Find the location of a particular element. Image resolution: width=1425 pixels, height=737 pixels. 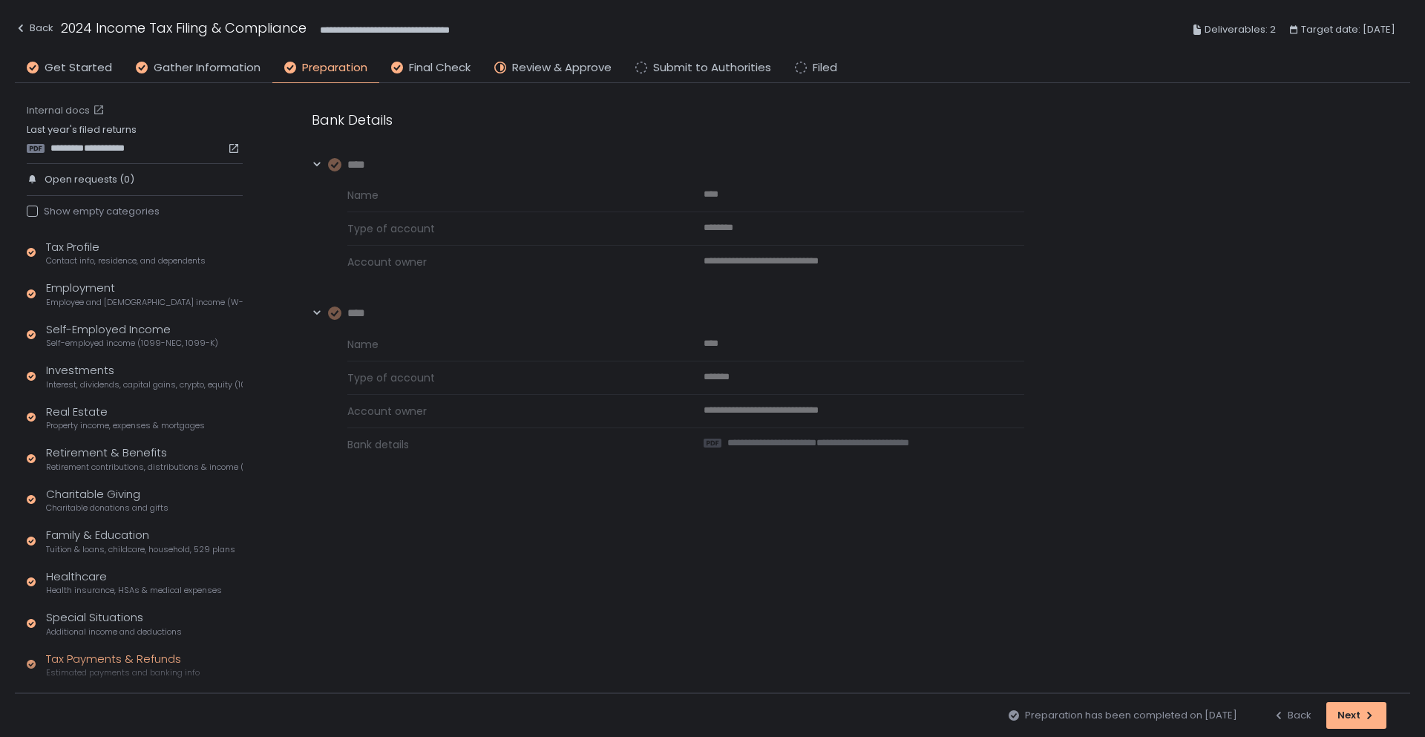

span: Open requests (0) is located at coordinates (89, 180).